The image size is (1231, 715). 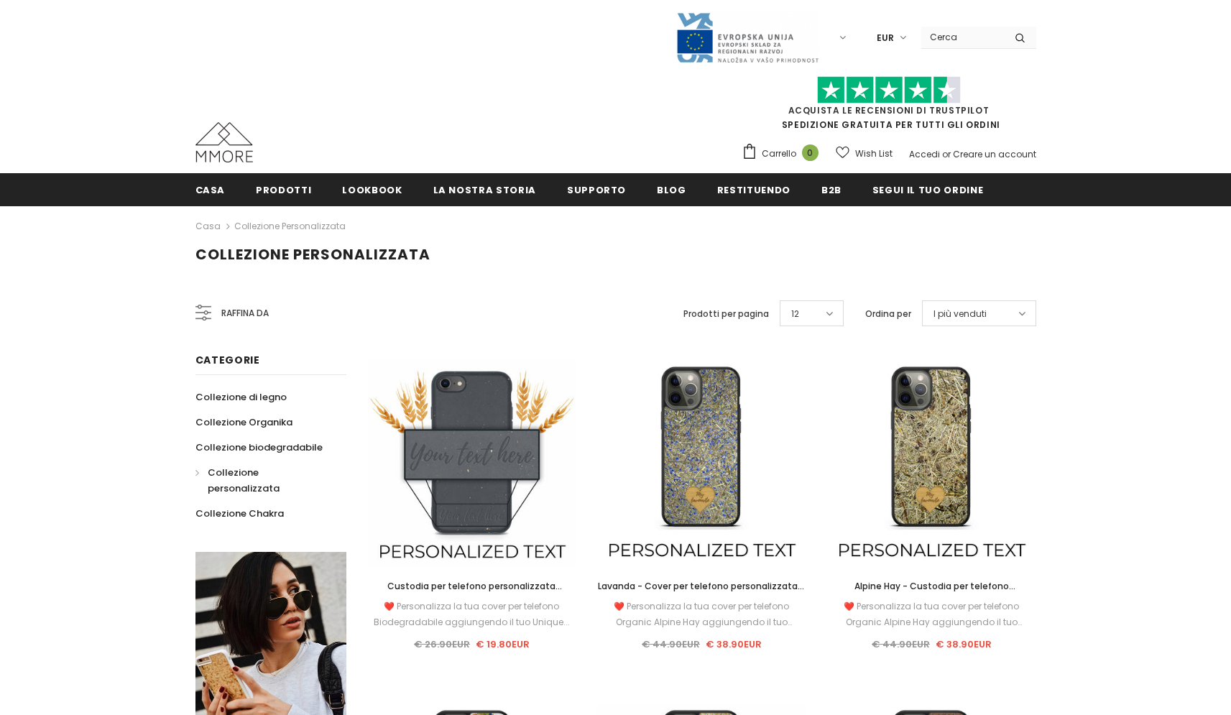 I want to click on span: SPEDIZIONE GRATUITA PER TUTTI GLI ORDINI, so click(x=889, y=106).